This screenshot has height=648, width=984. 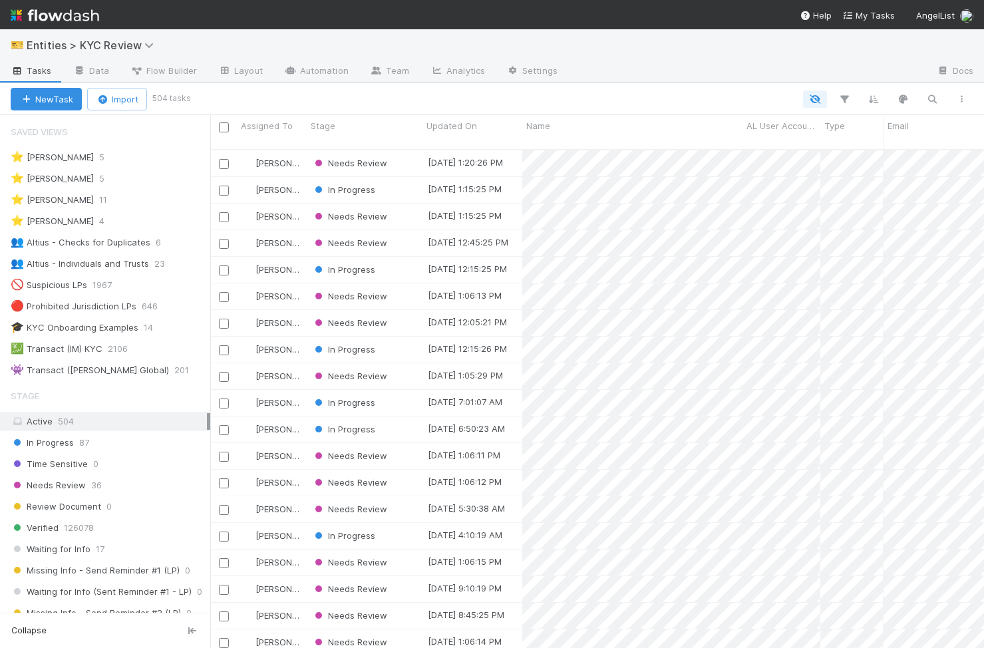 I want to click on div: KYC Onboarding Examples, so click(x=74, y=327).